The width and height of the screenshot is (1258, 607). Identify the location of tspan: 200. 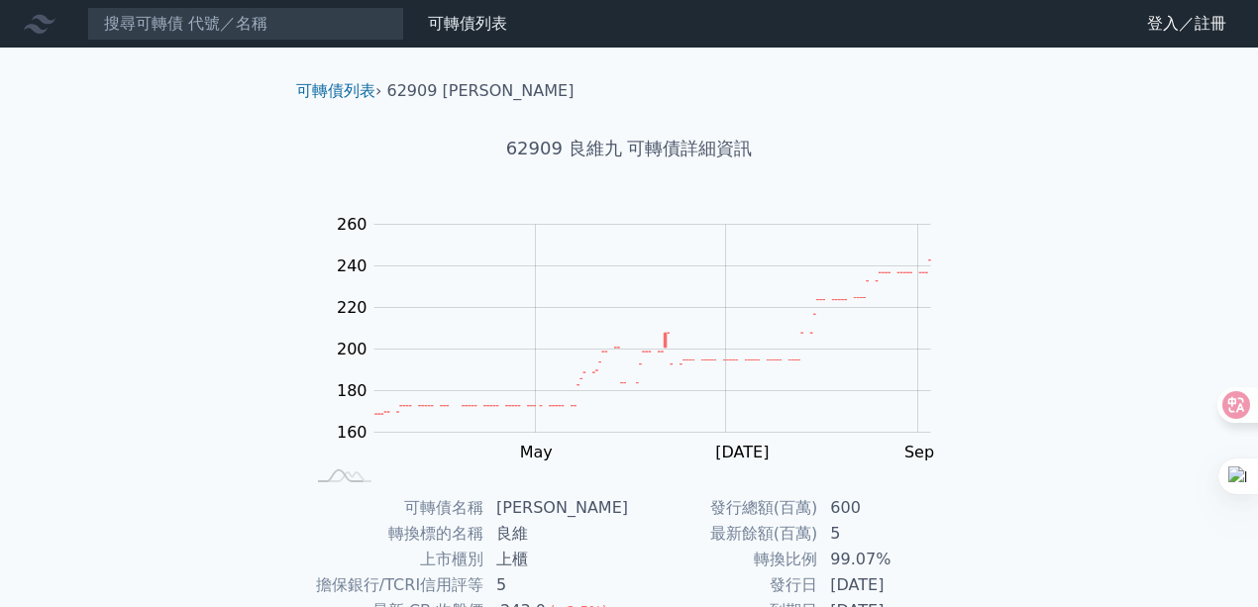
(352, 349).